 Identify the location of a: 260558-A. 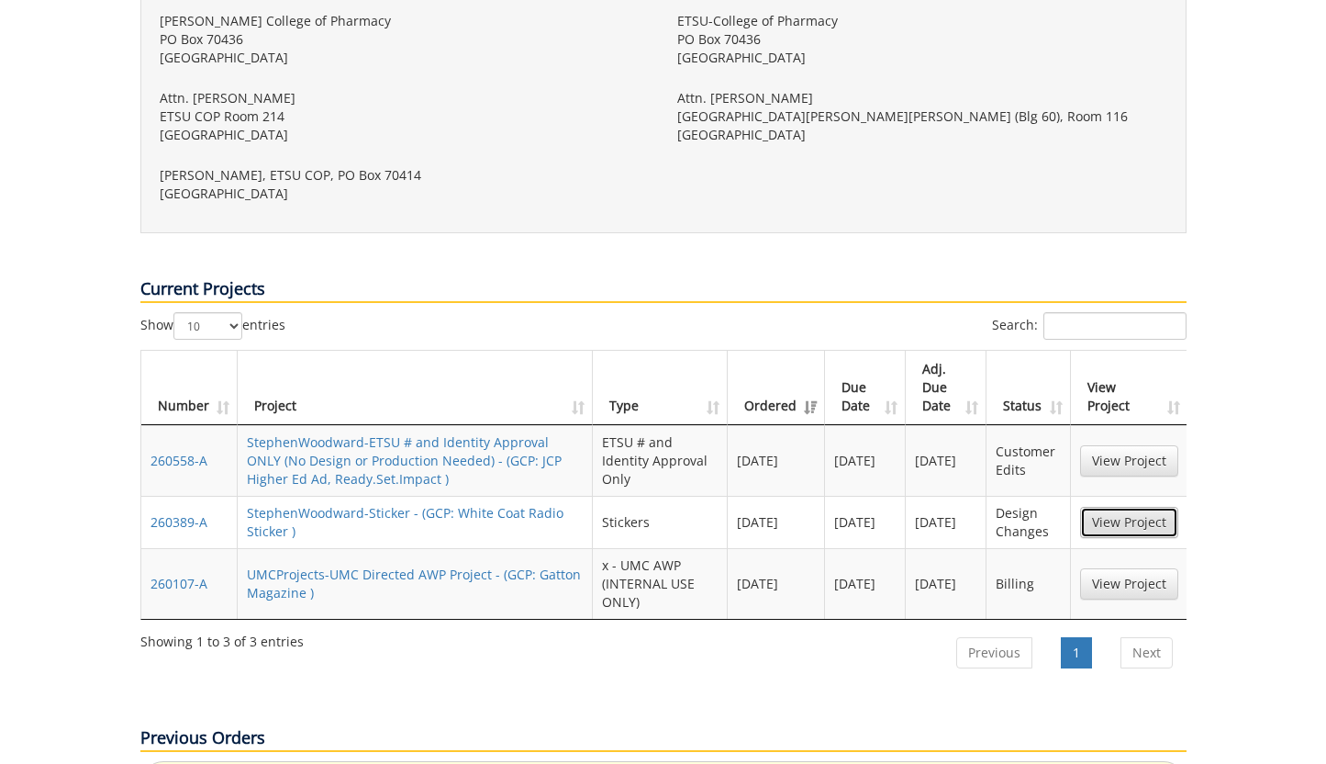
(179, 460).